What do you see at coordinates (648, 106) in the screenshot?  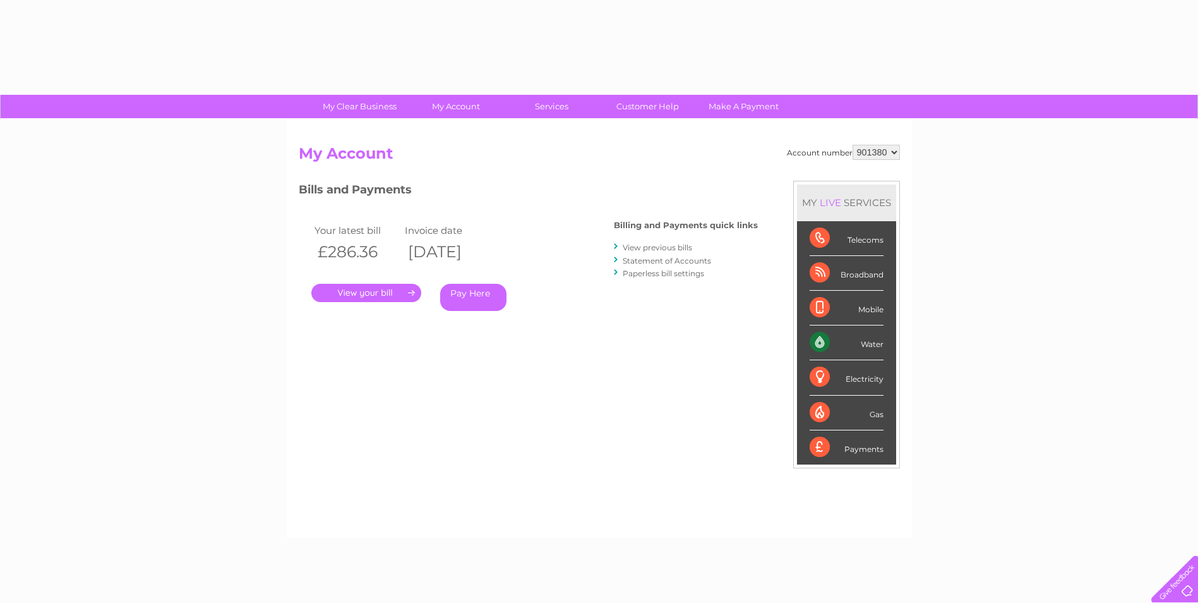 I see `a: Customer Help` at bounding box center [648, 106].